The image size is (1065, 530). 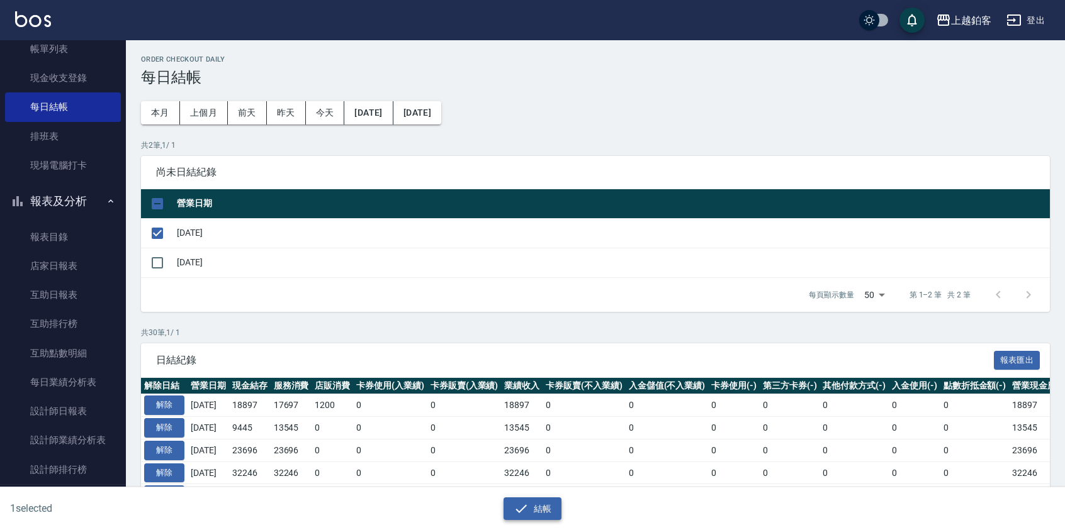 What do you see at coordinates (584, 386) in the screenshot?
I see `th: 卡券販賣(不入業績)` at bounding box center [584, 386].